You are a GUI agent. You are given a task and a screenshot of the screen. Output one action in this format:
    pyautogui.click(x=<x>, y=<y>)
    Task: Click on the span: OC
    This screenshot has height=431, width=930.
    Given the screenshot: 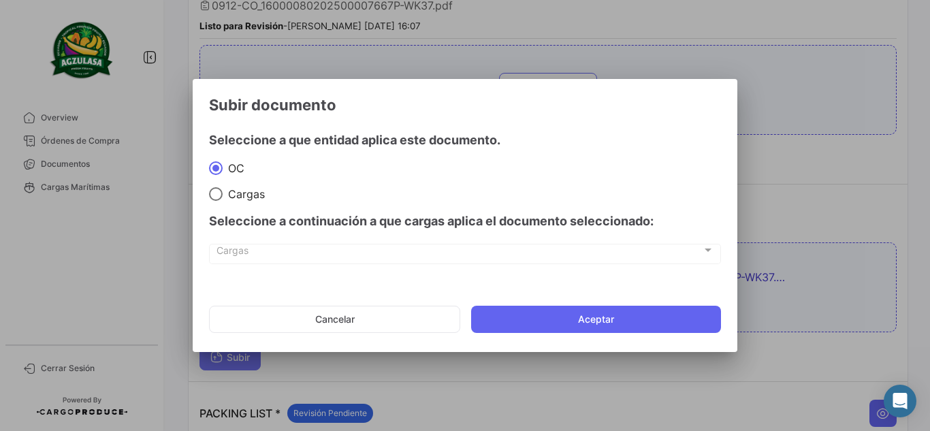 What is the action you would take?
    pyautogui.click(x=233, y=168)
    